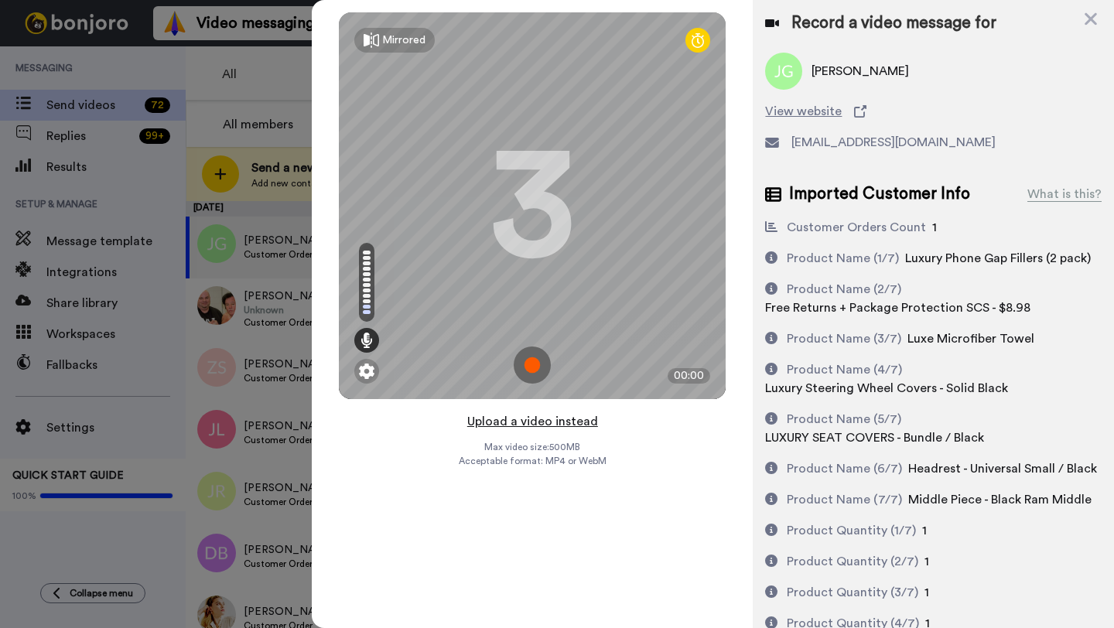 Image resolution: width=1114 pixels, height=628 pixels. What do you see at coordinates (367, 371) in the screenshot?
I see `img: ic_gear.svg` at bounding box center [367, 371].